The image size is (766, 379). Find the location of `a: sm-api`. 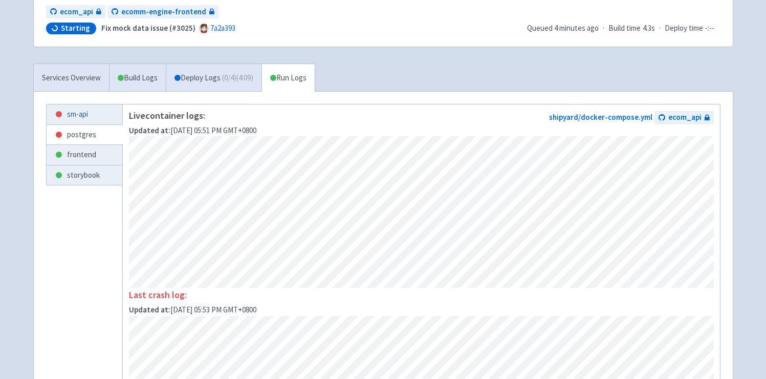

a: sm-api is located at coordinates (84, 114).